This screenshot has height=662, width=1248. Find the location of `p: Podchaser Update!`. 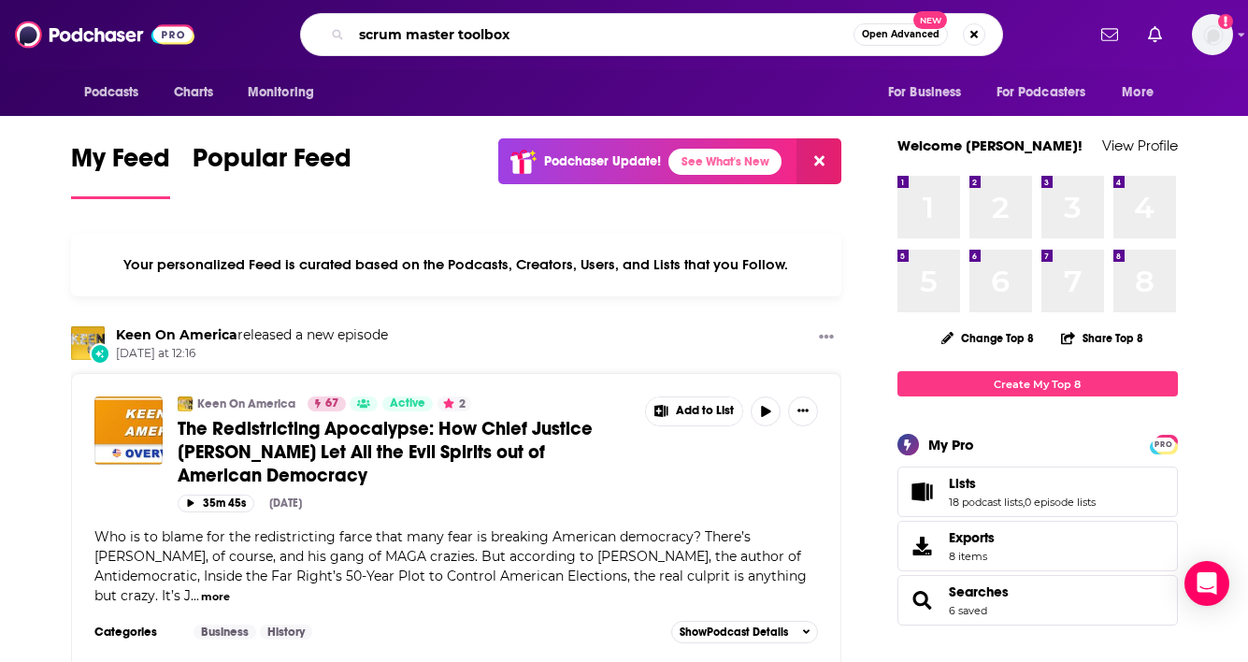

p: Podchaser Update! is located at coordinates (602, 161).